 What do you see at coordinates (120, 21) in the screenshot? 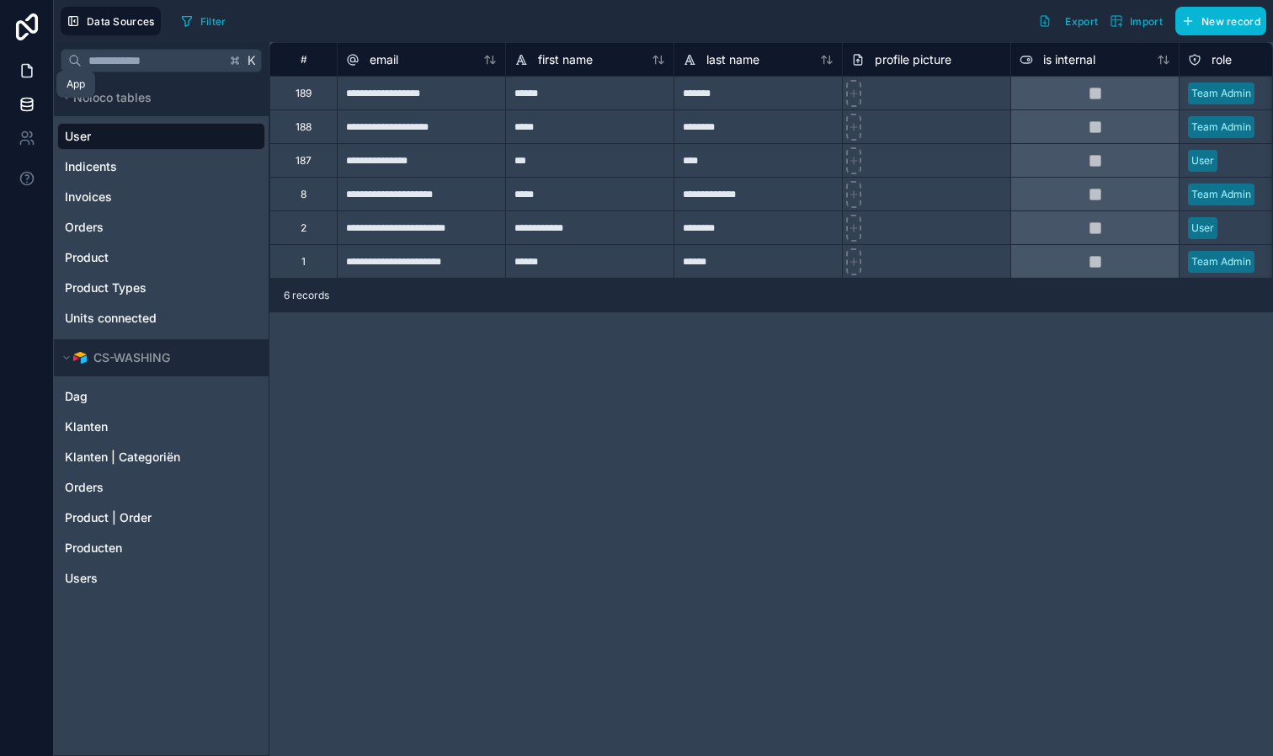
I see `span: Data Sources` at bounding box center [120, 21].